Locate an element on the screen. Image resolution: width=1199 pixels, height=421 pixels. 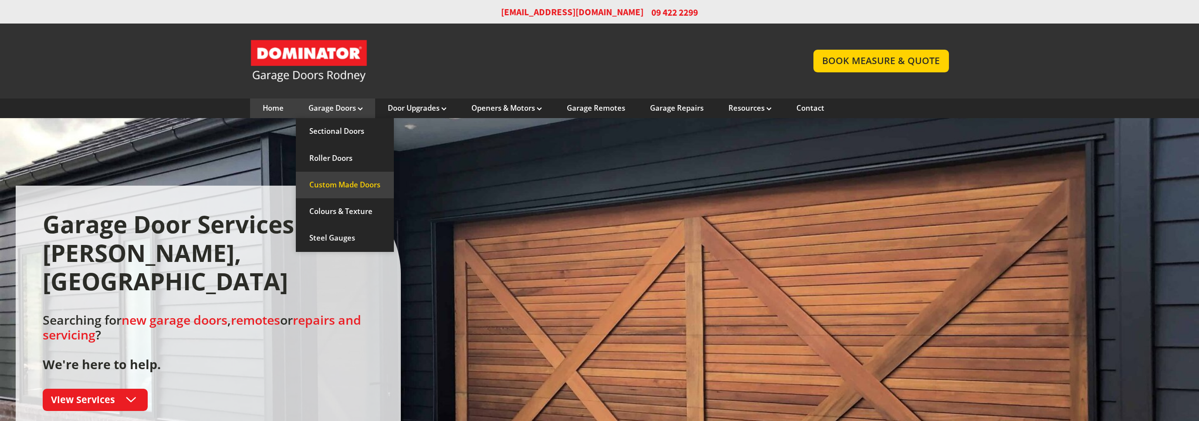
a: Roller Doors is located at coordinates (345, 158).